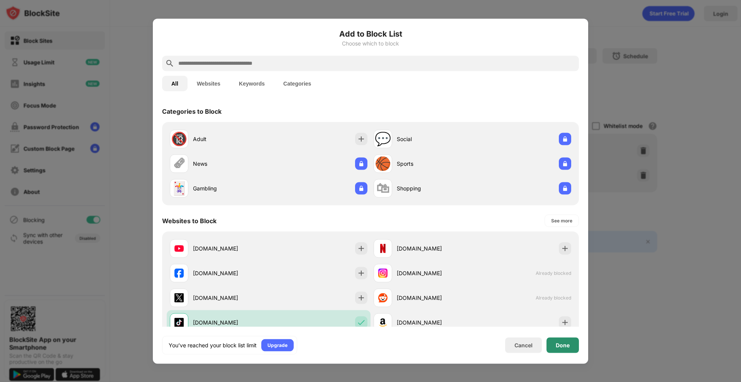  What do you see at coordinates (563, 345) in the screenshot?
I see `div: Done` at bounding box center [563, 345].